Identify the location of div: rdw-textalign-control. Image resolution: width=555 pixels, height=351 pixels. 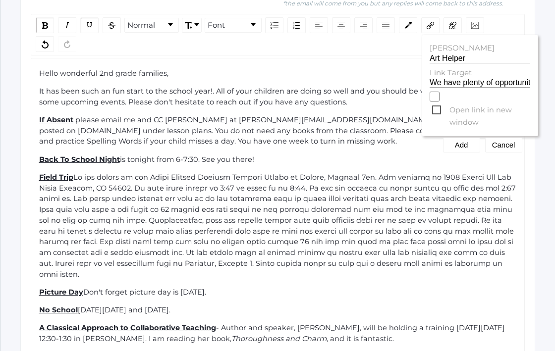
(352, 25).